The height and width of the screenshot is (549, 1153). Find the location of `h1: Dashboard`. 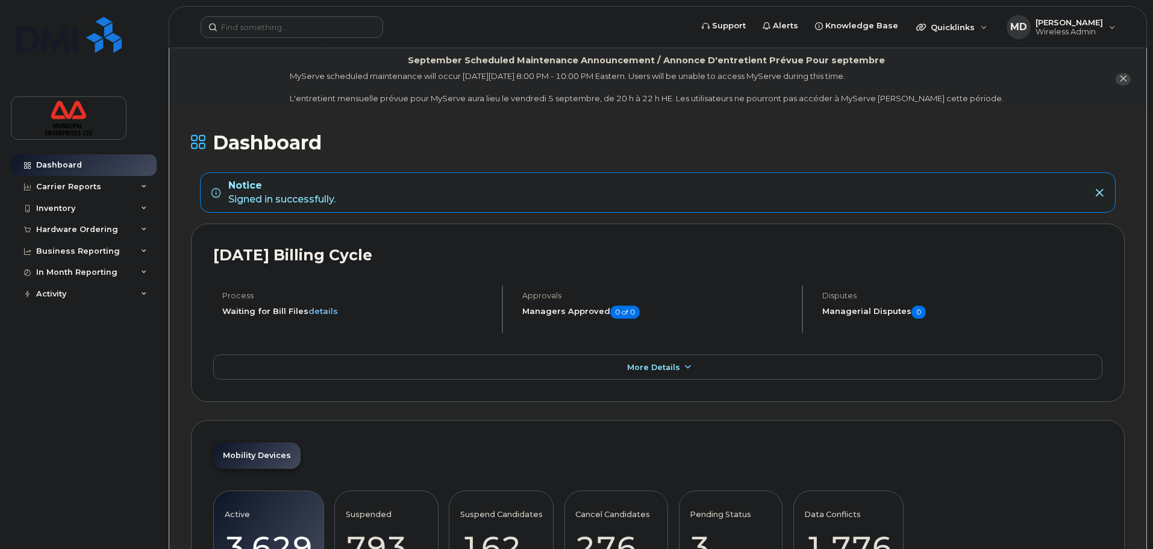

h1: Dashboard is located at coordinates (658, 142).